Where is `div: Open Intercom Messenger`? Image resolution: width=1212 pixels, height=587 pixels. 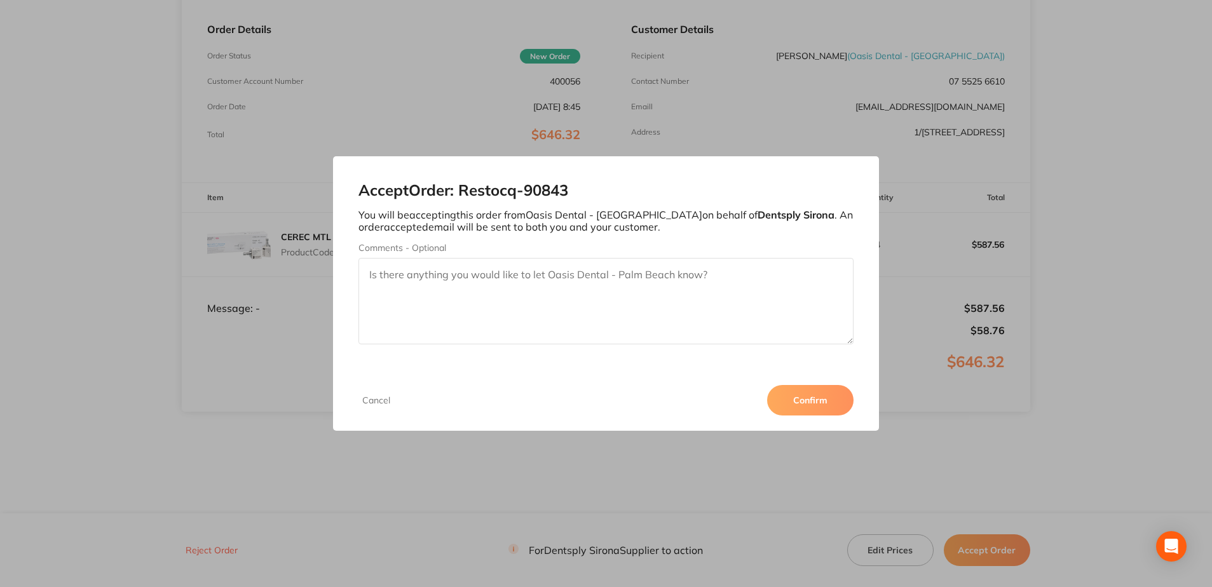 div: Open Intercom Messenger is located at coordinates (1172, 547).